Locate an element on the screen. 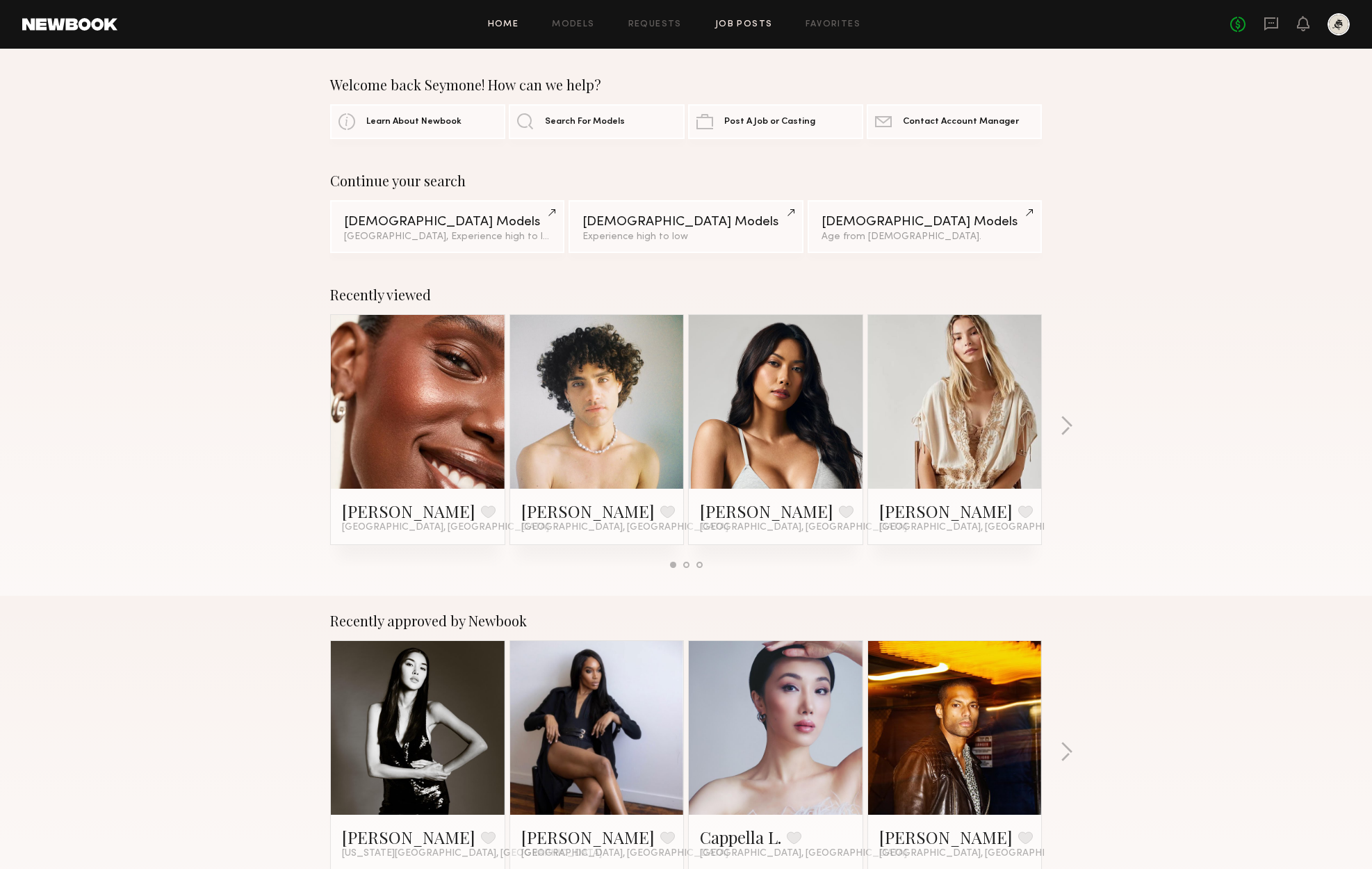 The width and height of the screenshot is (1372, 869). a: Home is located at coordinates (503, 24).